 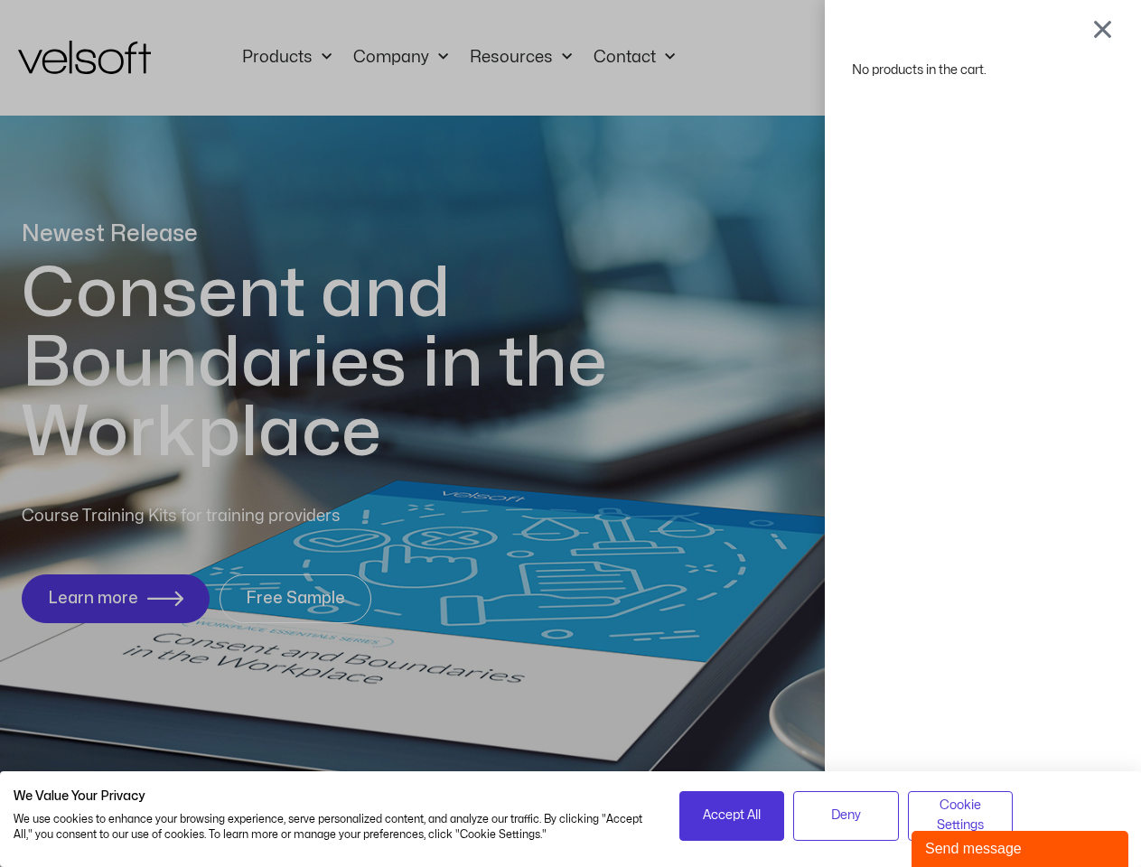 What do you see at coordinates (845, 816) in the screenshot?
I see `button: Deny all cookies` at bounding box center [845, 816].